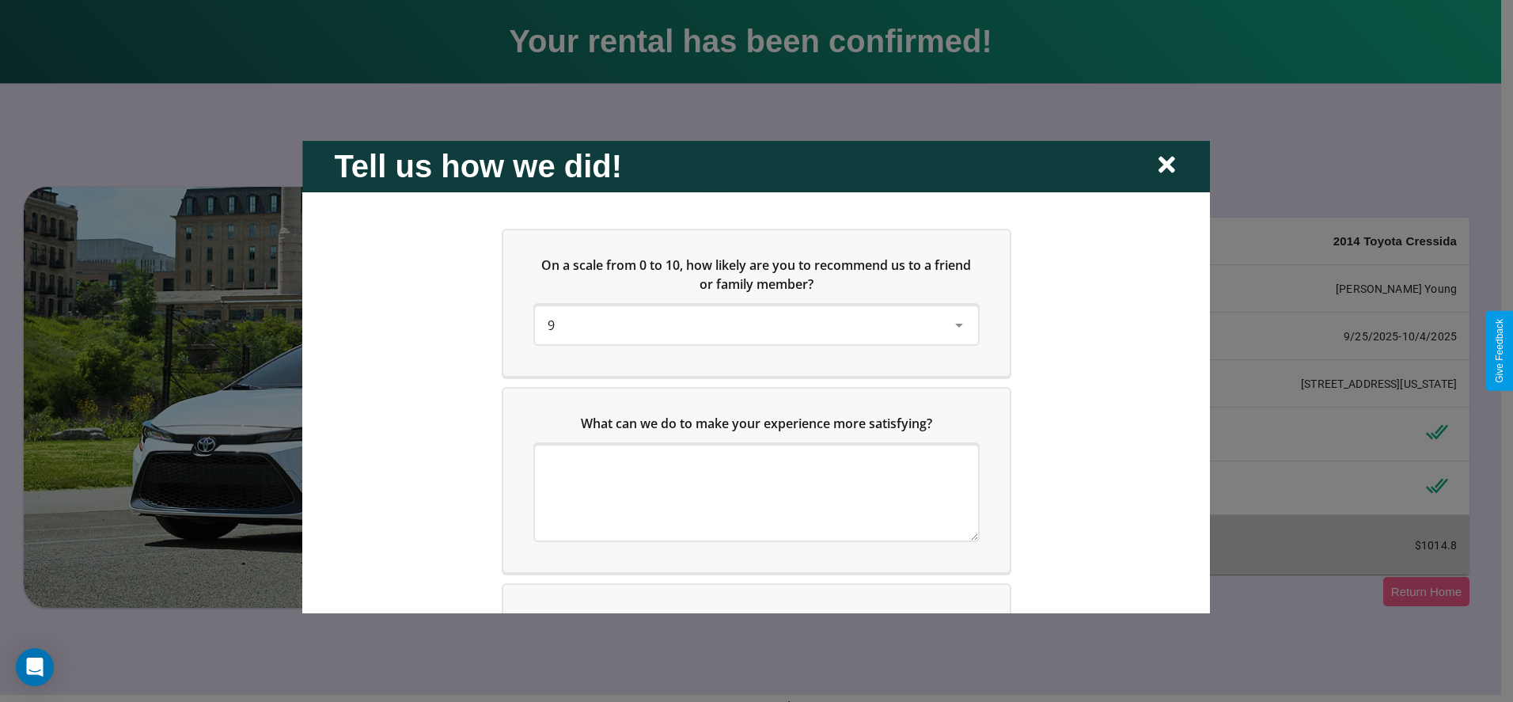 The width and height of the screenshot is (1513, 702). I want to click on span: Which of the following features do you value the most in a vehicle?, so click(751, 619).